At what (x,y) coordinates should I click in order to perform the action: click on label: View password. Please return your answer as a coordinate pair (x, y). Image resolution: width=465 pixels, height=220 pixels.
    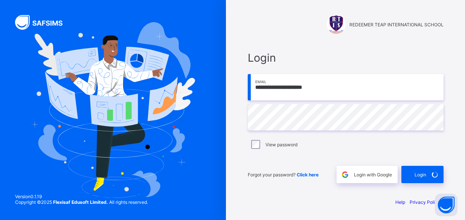
    Looking at the image, I should click on (281, 144).